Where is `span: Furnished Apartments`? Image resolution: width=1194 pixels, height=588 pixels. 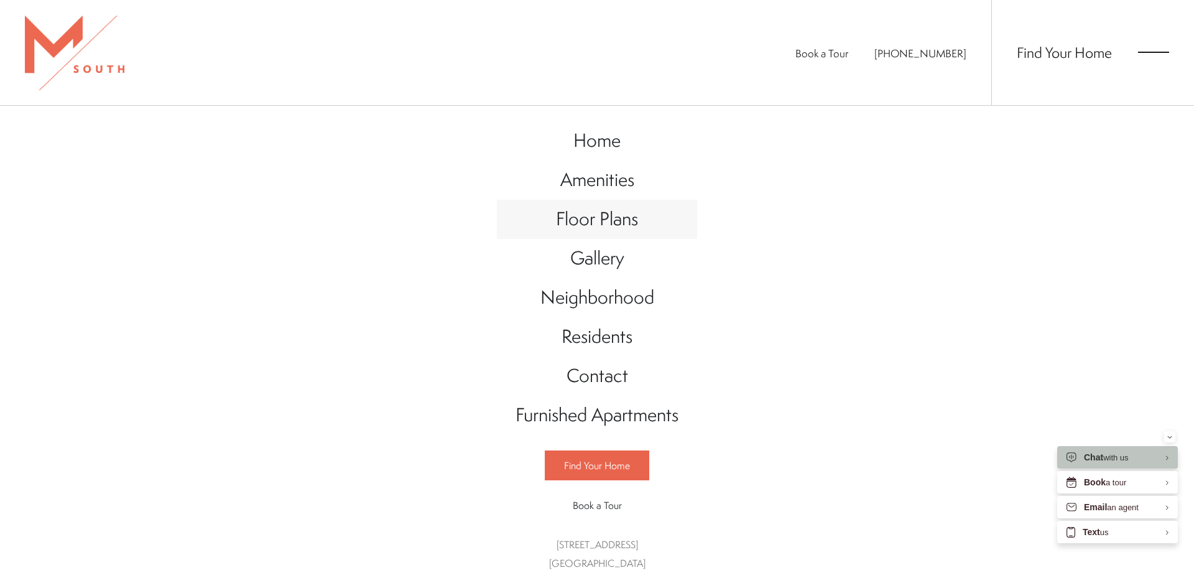 span: Furnished Apartments is located at coordinates (597, 414).